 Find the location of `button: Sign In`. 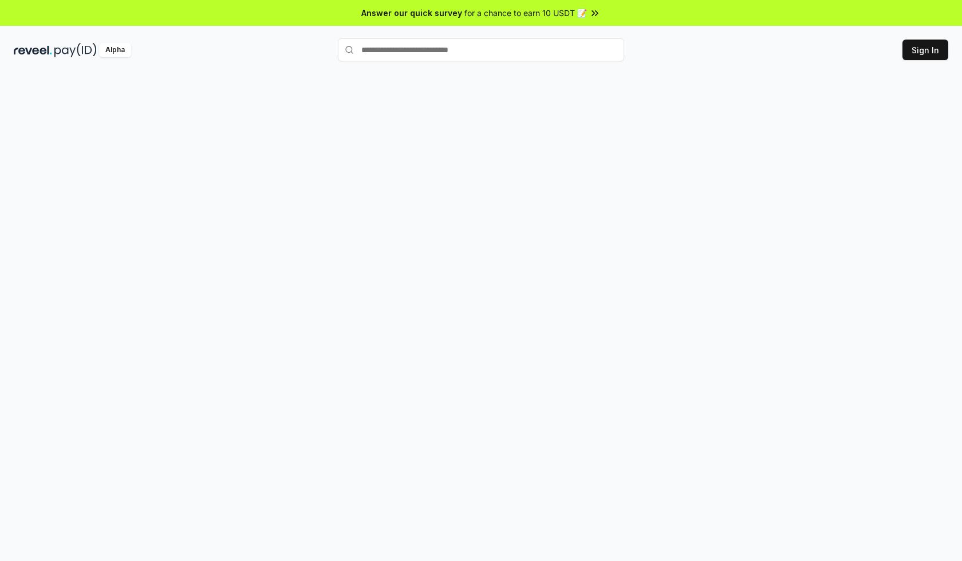

button: Sign In is located at coordinates (926, 50).